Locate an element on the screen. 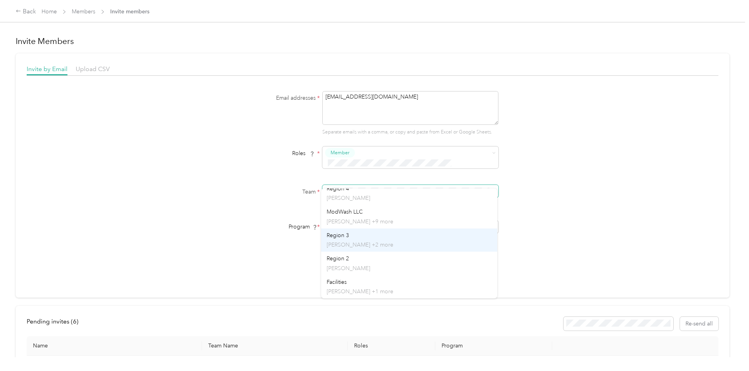  div: Resend all invitations is located at coordinates (641, 323).